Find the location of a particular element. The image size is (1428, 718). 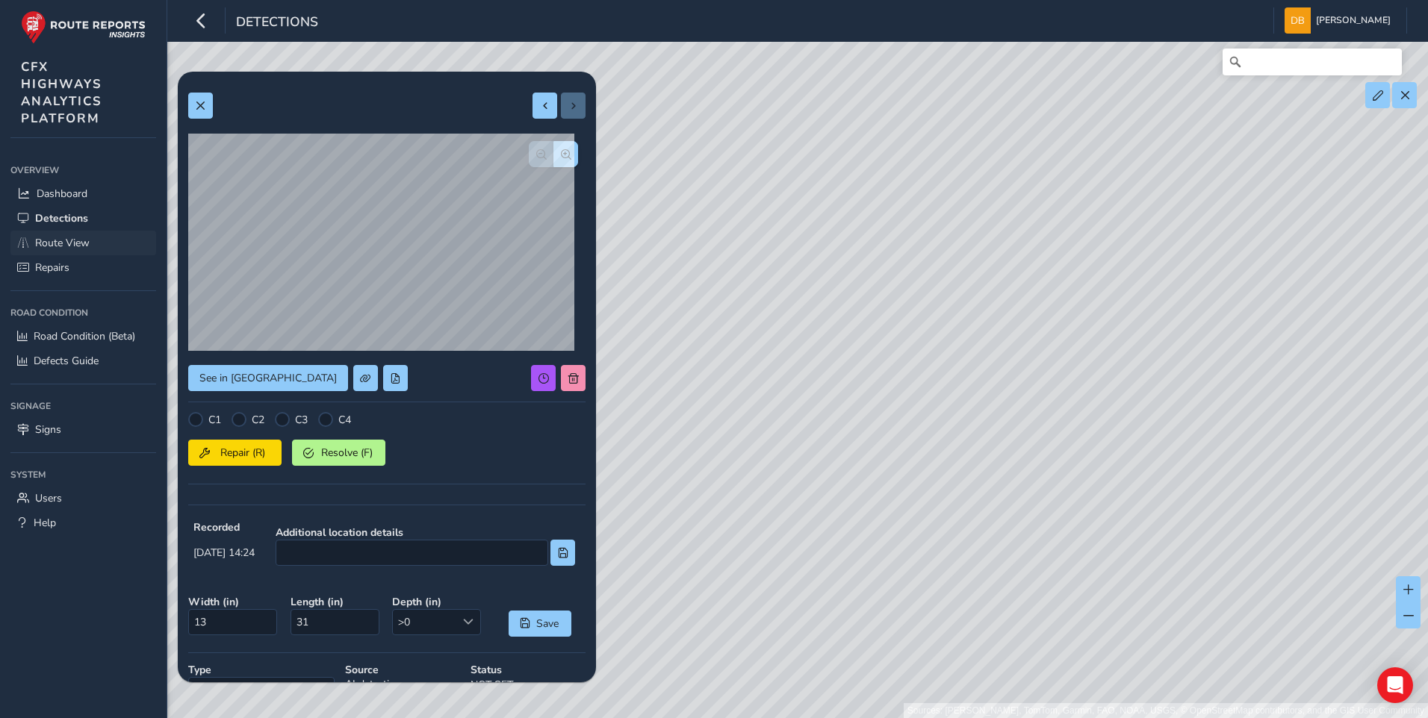

a: Help is located at coordinates (83, 523).